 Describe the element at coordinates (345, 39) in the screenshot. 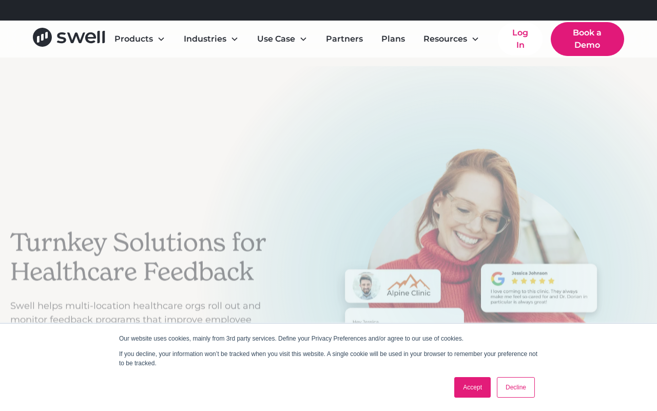

I see `a: Partners` at that location.